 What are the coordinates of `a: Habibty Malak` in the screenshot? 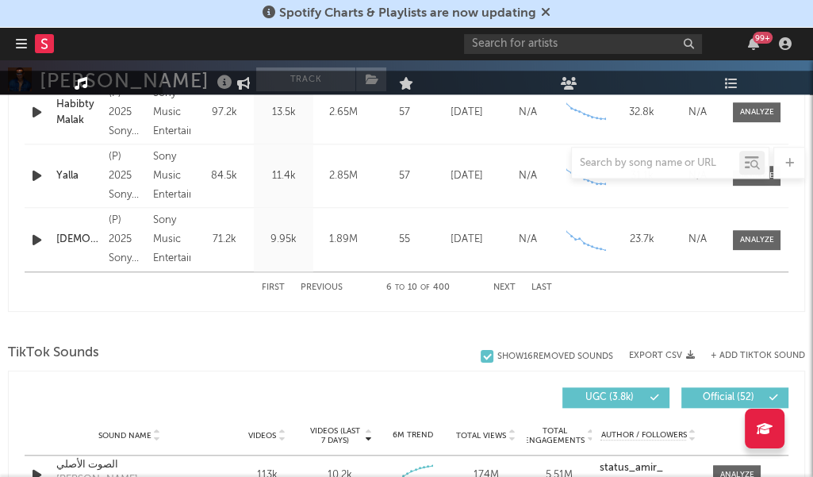 It's located at (79, 112).